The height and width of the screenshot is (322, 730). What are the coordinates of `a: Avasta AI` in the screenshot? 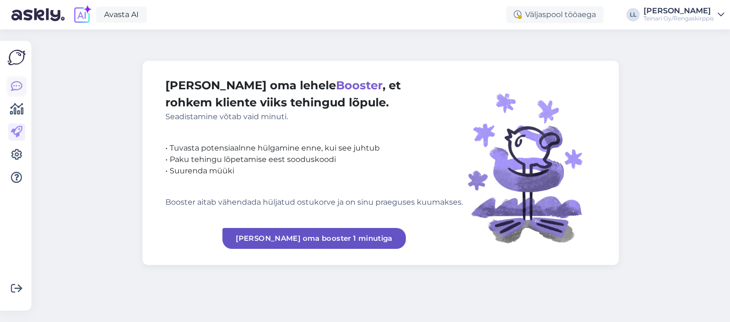 It's located at (121, 15).